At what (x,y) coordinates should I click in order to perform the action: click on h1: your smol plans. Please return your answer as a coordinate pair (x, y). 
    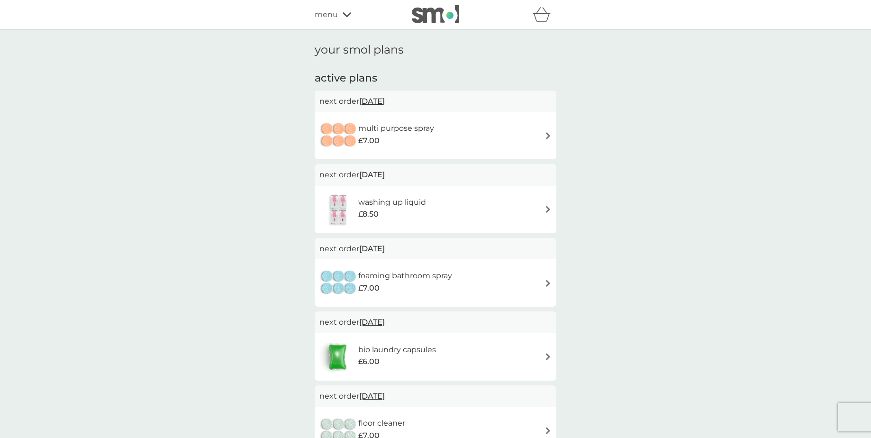
    Looking at the image, I should click on (436, 50).